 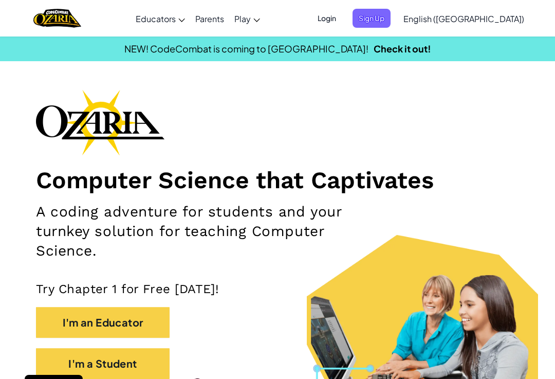 What do you see at coordinates (277, 180) in the screenshot?
I see `h1: Computer Science that Captivates` at bounding box center [277, 180].